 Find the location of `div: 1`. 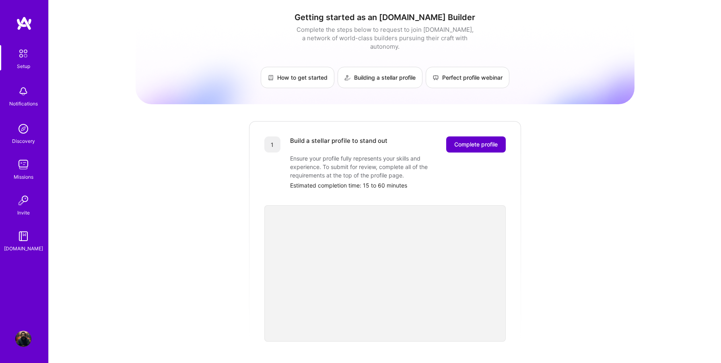

div: 1 is located at coordinates (272, 144).